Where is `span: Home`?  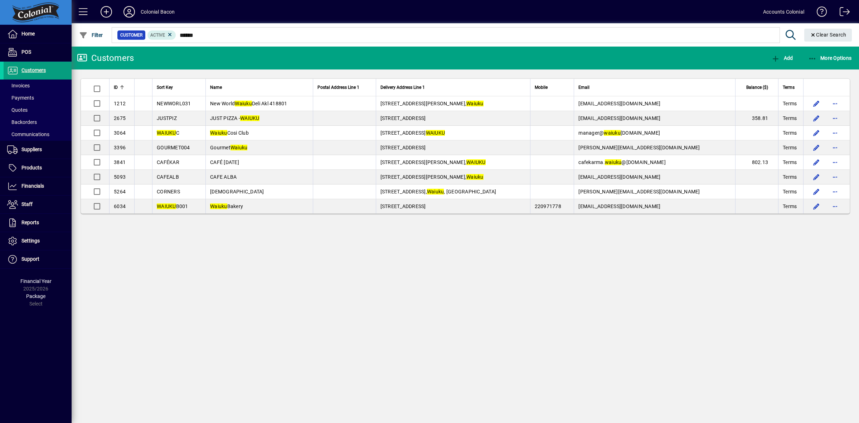 span: Home is located at coordinates (28, 34).